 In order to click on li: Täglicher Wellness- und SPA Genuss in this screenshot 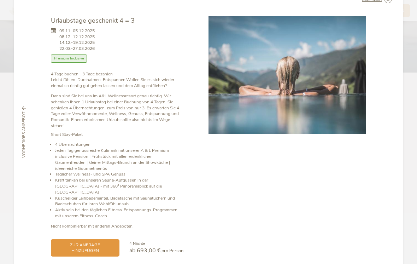, I will do `click(119, 174)`.